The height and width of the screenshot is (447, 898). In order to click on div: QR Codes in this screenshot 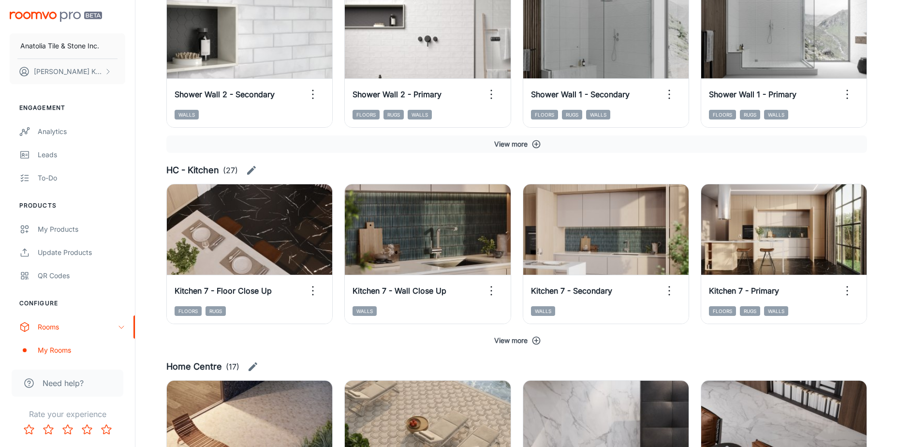, I will do `click(81, 276)`.